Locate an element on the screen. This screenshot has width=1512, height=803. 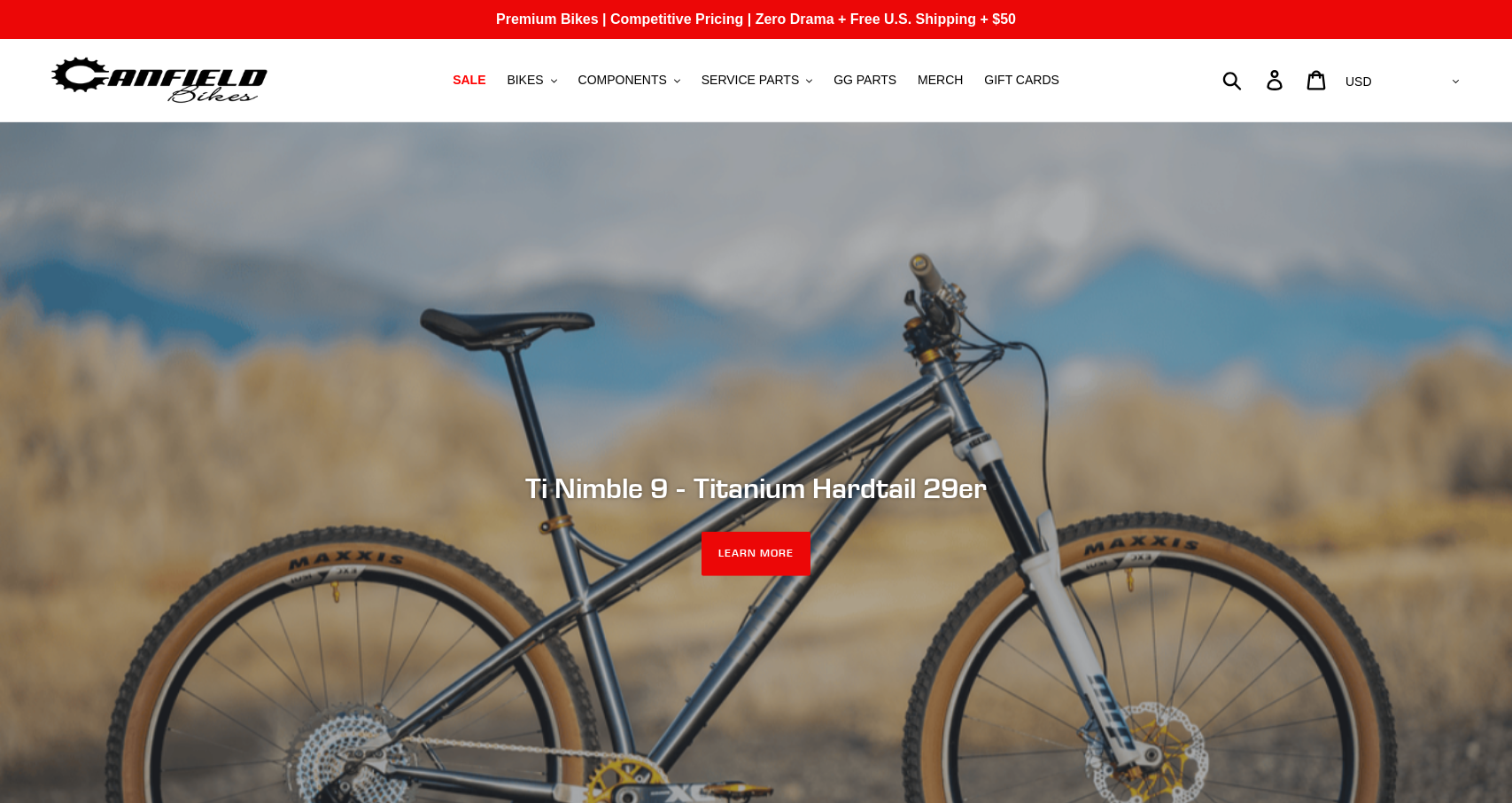
span: GG PARTS is located at coordinates (865, 79).